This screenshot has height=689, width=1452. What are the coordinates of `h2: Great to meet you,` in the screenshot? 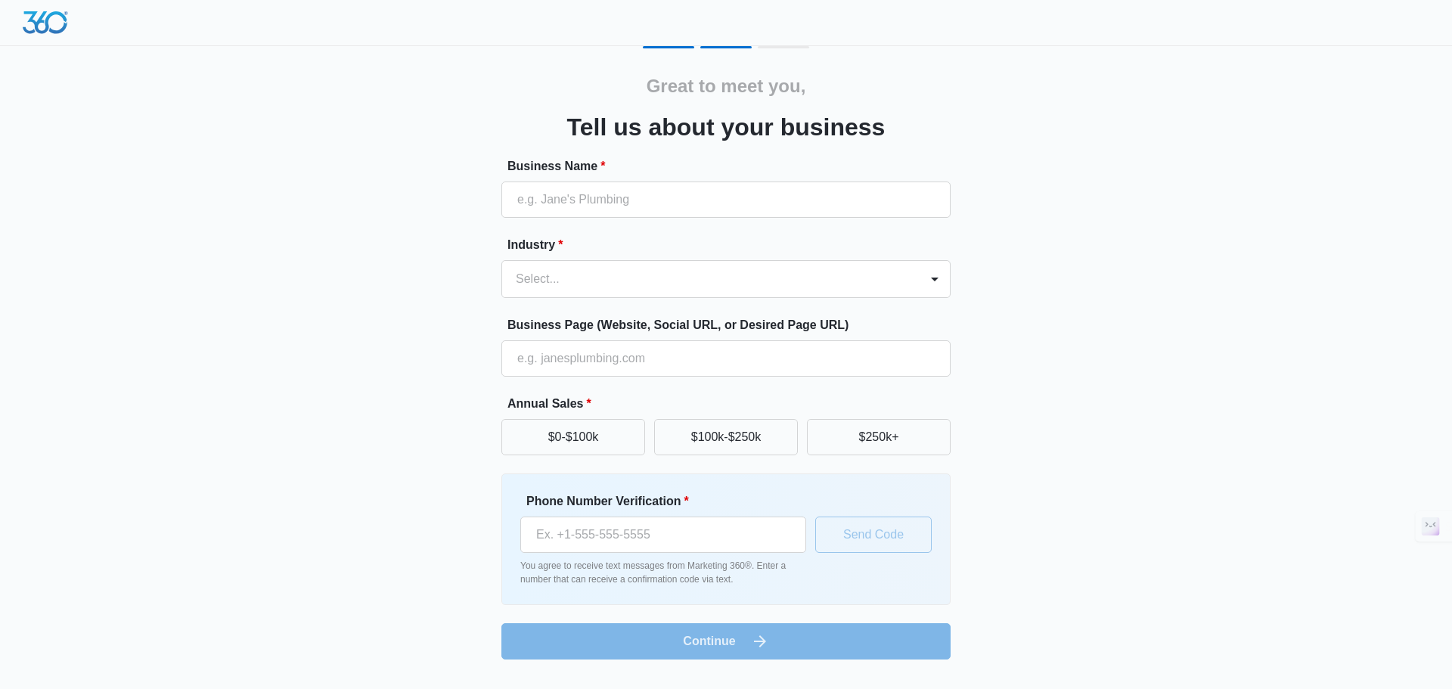 It's located at (726, 86).